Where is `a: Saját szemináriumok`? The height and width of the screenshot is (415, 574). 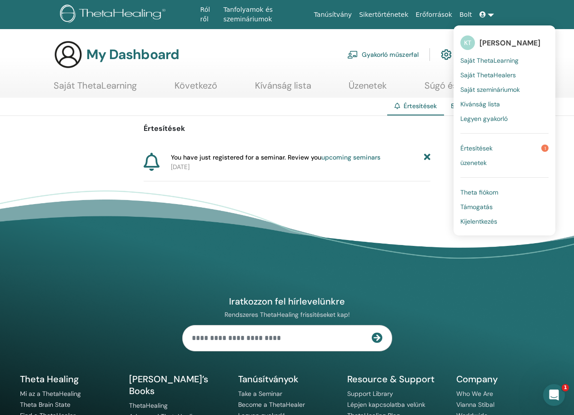
a: Saját szemináriumok is located at coordinates (505, 90).